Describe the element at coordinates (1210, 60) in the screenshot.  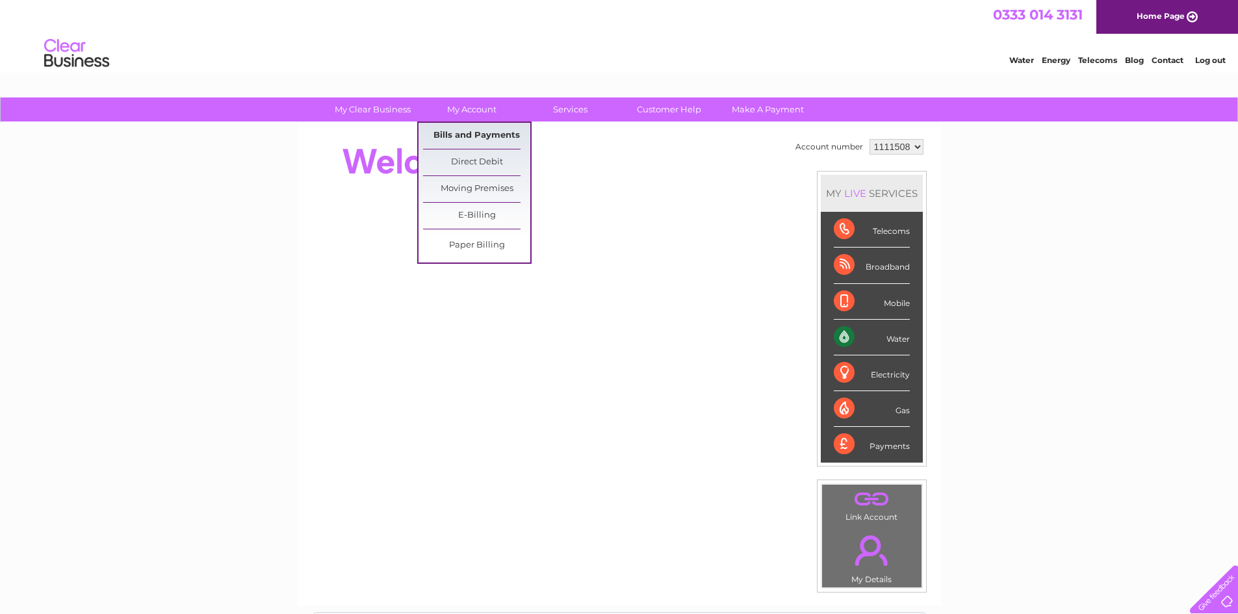
I see `a: Log out` at that location.